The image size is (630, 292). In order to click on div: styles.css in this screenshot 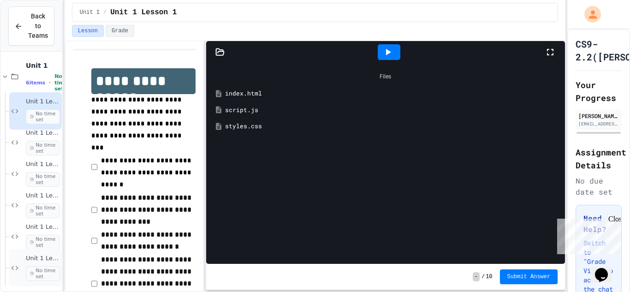, I will do `click(392, 126)`.